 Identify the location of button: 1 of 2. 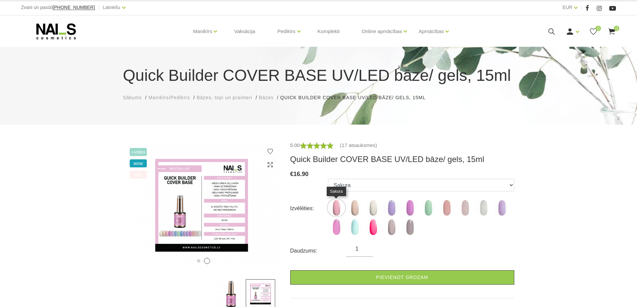
(199, 261).